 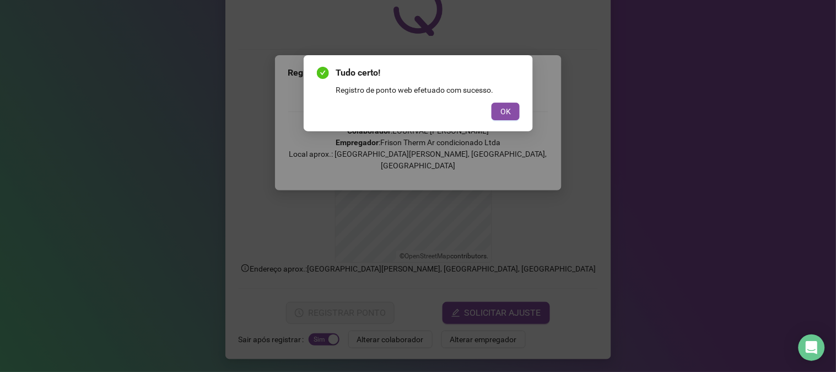 What do you see at coordinates (812, 347) in the screenshot?
I see `div: Open Intercom Messenger` at bounding box center [812, 347].